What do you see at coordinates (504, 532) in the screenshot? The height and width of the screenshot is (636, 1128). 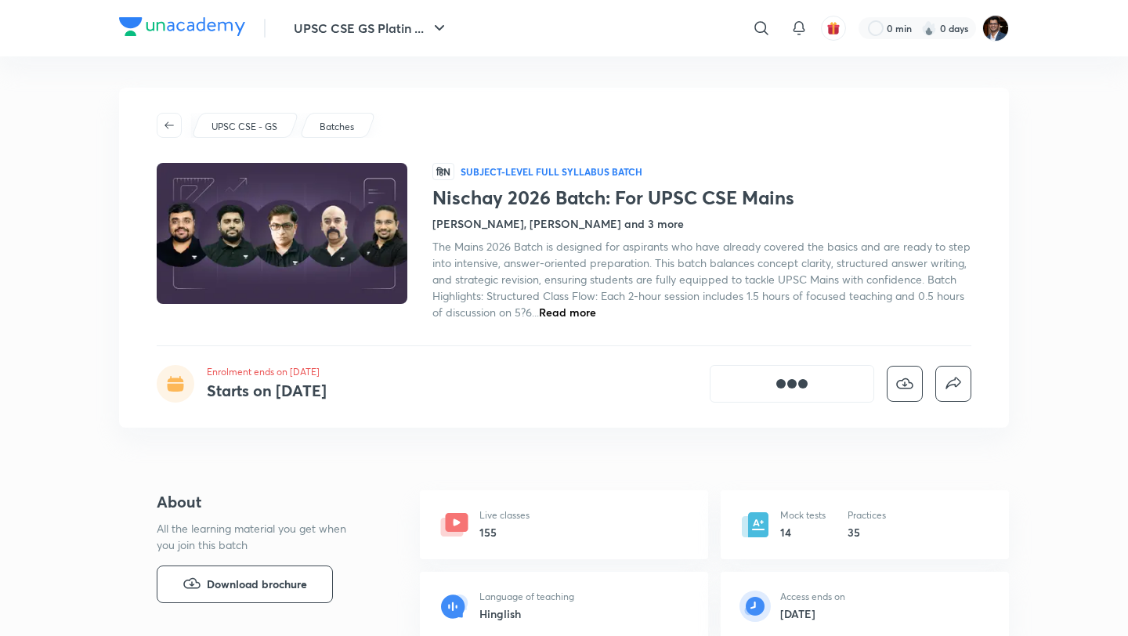 I see `h6: 155` at bounding box center [504, 532].